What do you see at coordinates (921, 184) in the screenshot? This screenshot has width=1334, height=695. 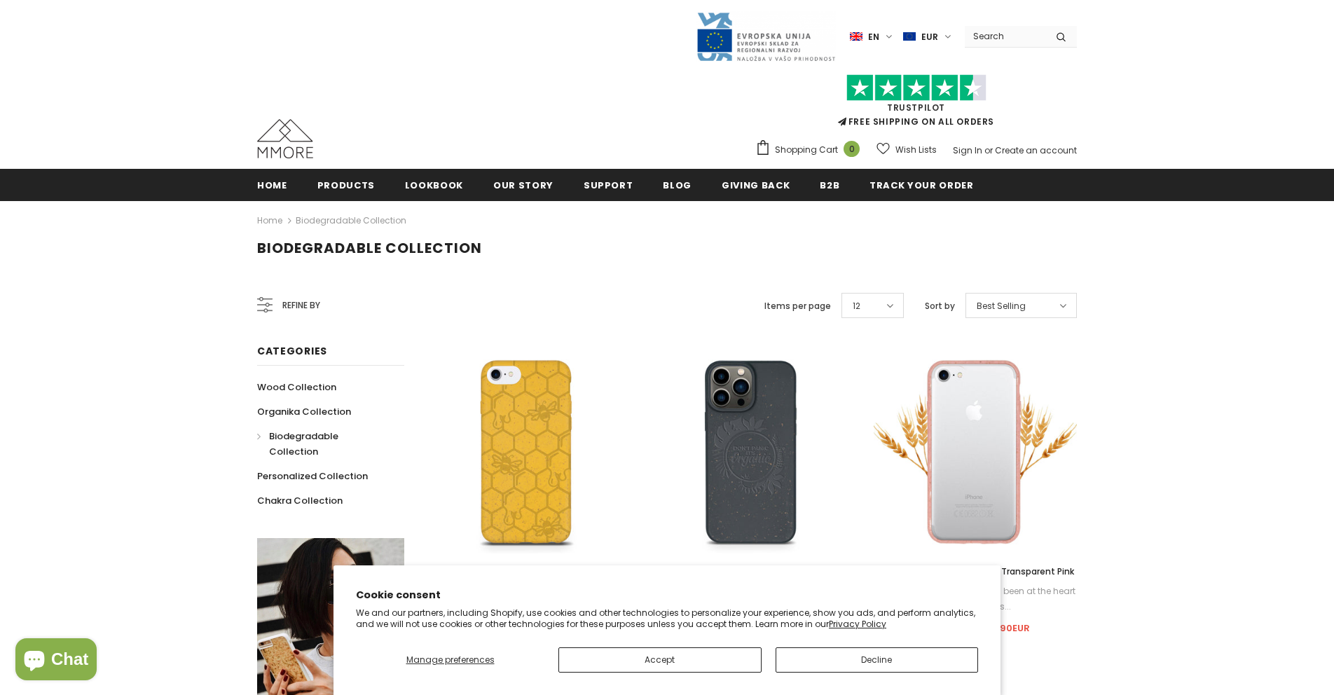 I see `a: Track your order` at bounding box center [921, 184].